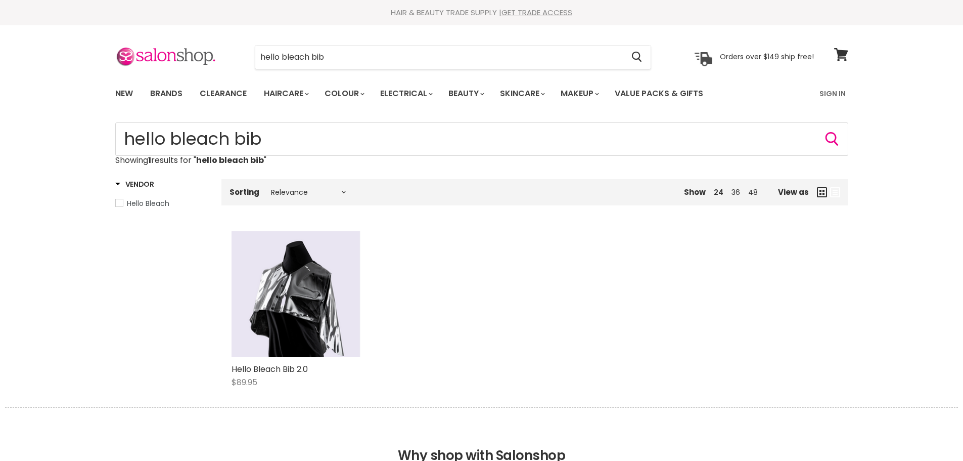 The image size is (963, 461). What do you see at coordinates (736, 192) in the screenshot?
I see `a: 36` at bounding box center [736, 192].